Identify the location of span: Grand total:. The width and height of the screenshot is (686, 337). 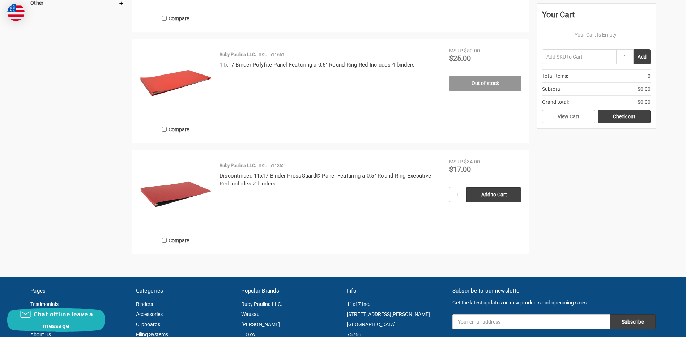
(556, 102).